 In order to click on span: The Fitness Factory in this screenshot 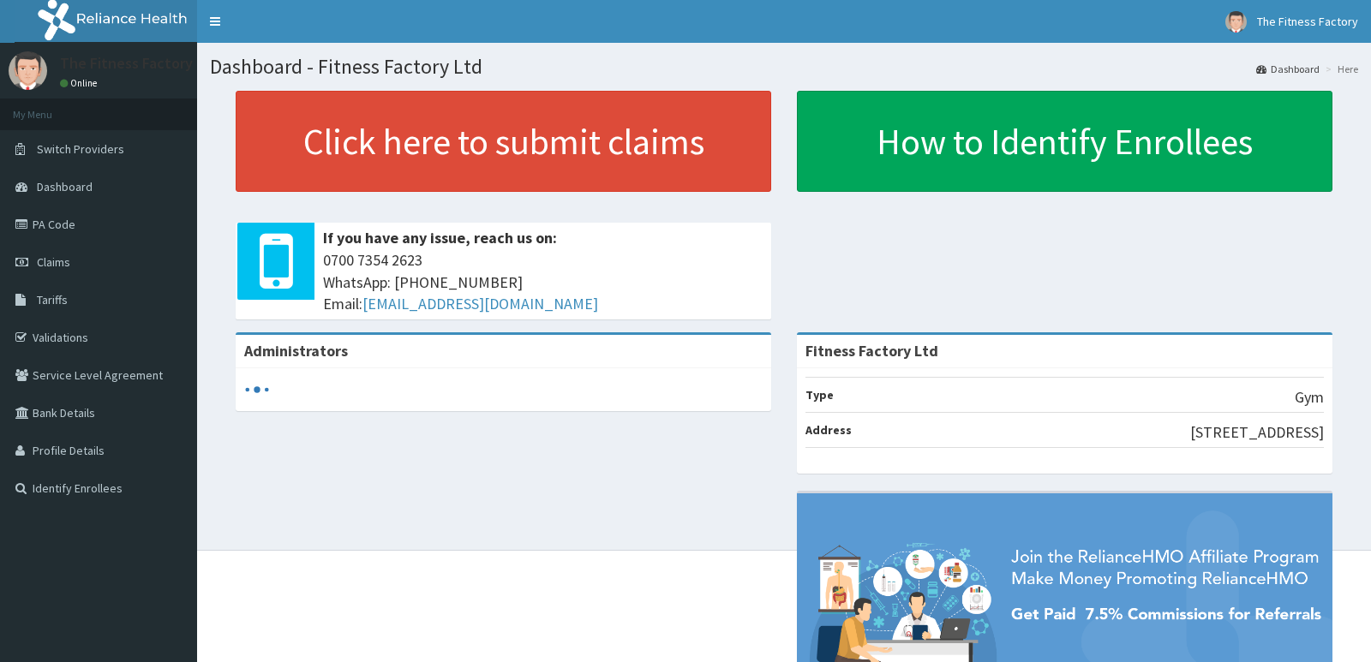, I will do `click(1307, 21)`.